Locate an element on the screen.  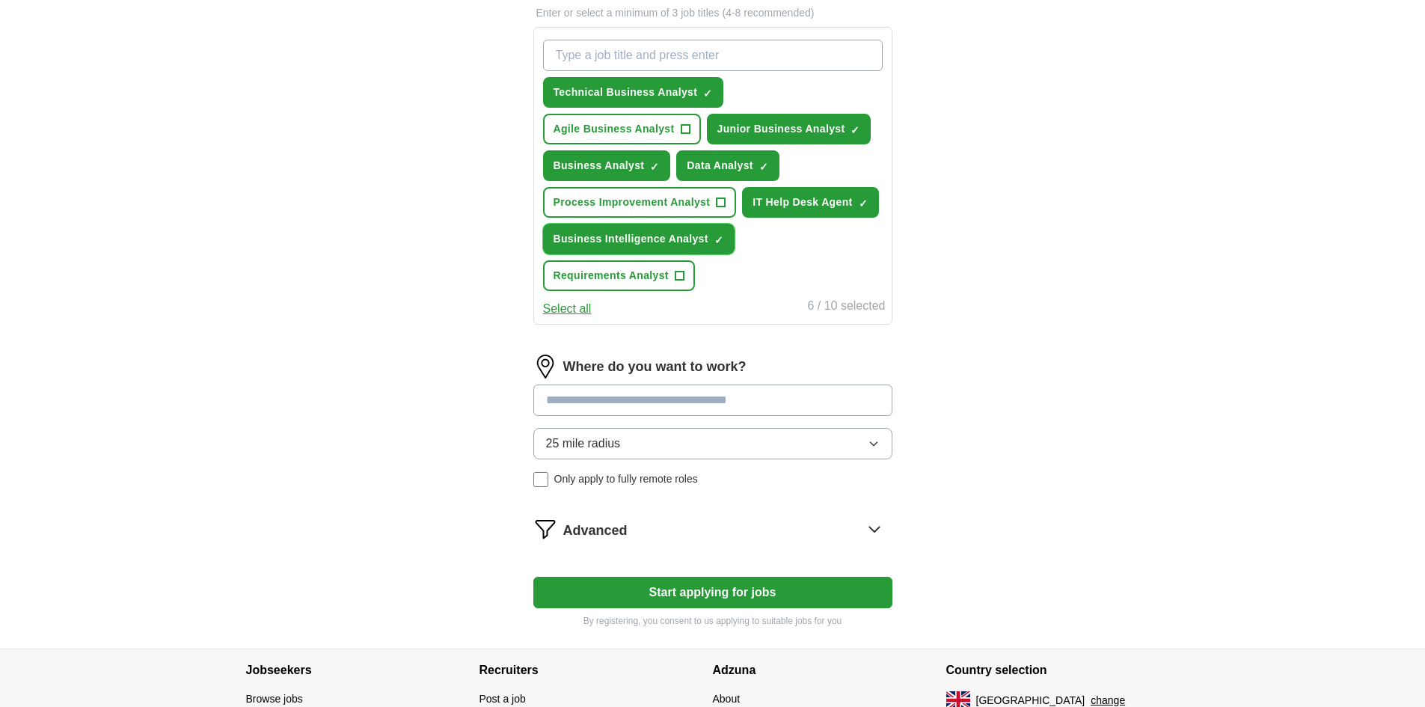
p: By registering, you consent to us applying to suitable jobs for you is located at coordinates (713, 621).